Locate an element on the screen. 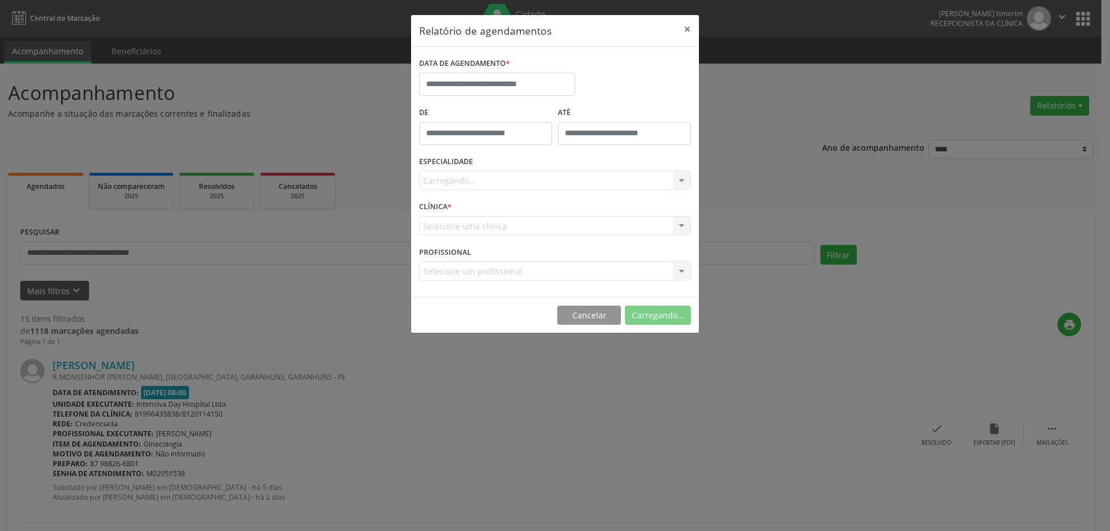 This screenshot has height=531, width=1110. label: ATÉ is located at coordinates (624, 113).